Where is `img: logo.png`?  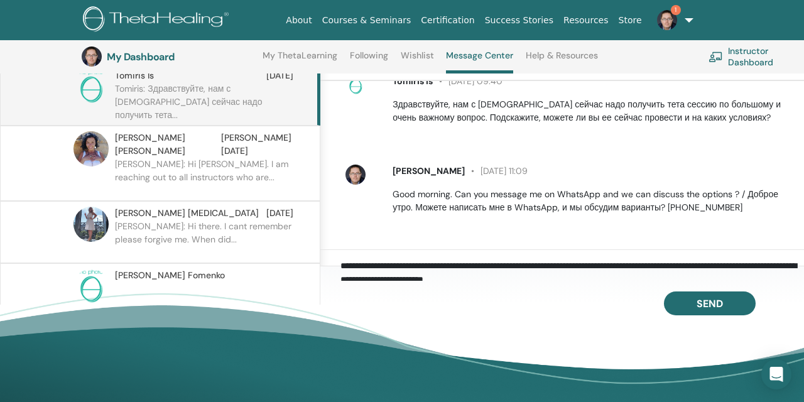
img: logo.png is located at coordinates (158, 20).